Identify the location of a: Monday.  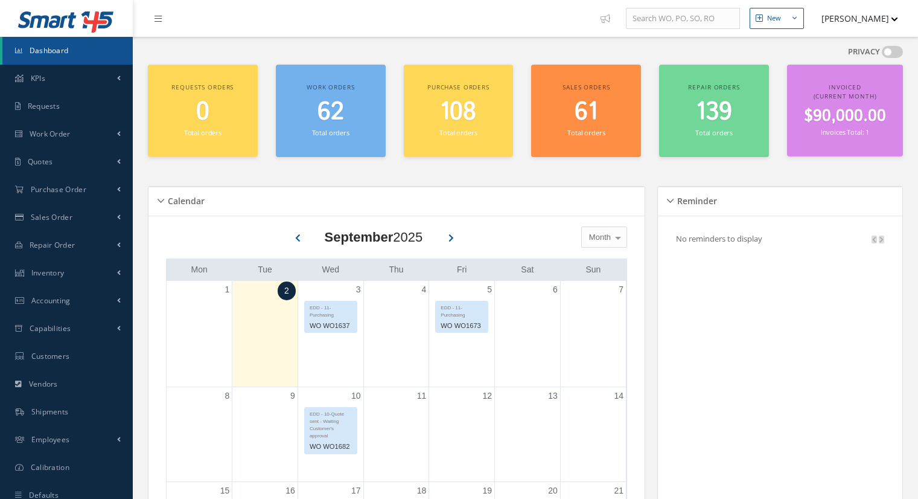
(199, 269).